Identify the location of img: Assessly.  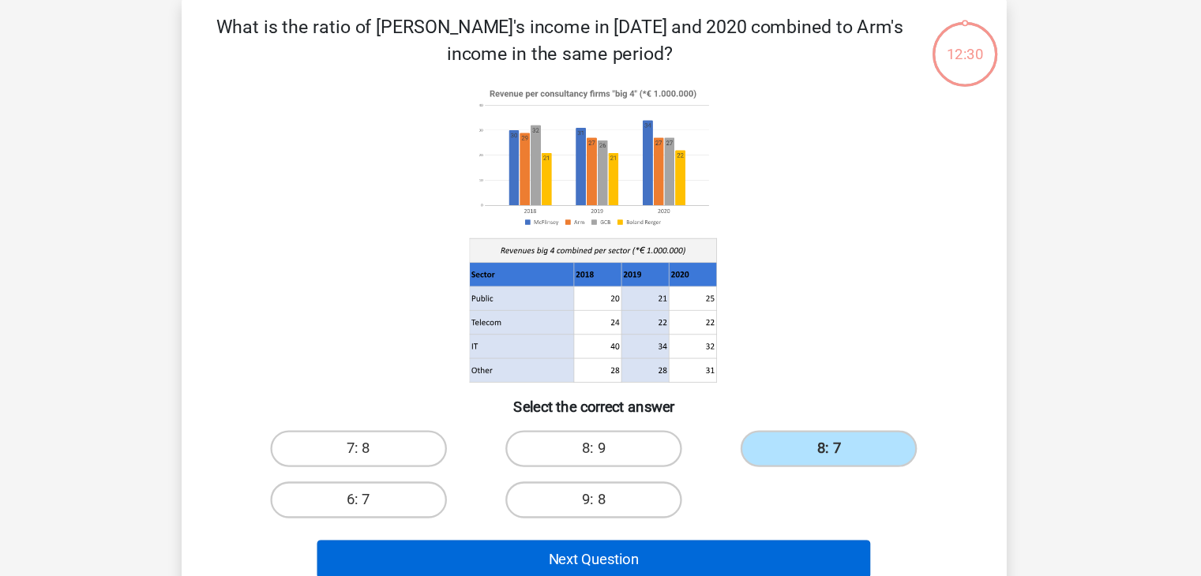
(306, 31).